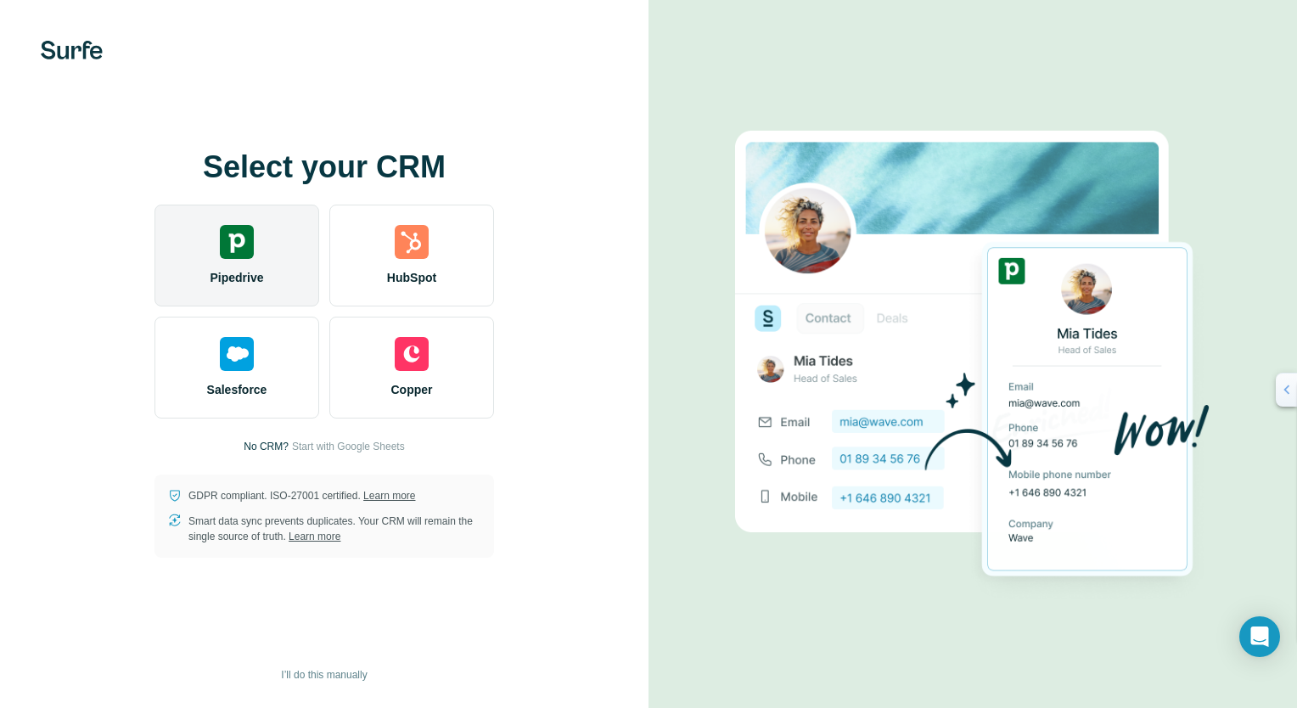  Describe the element at coordinates (412, 354) in the screenshot. I see `img: copper's logo` at that location.